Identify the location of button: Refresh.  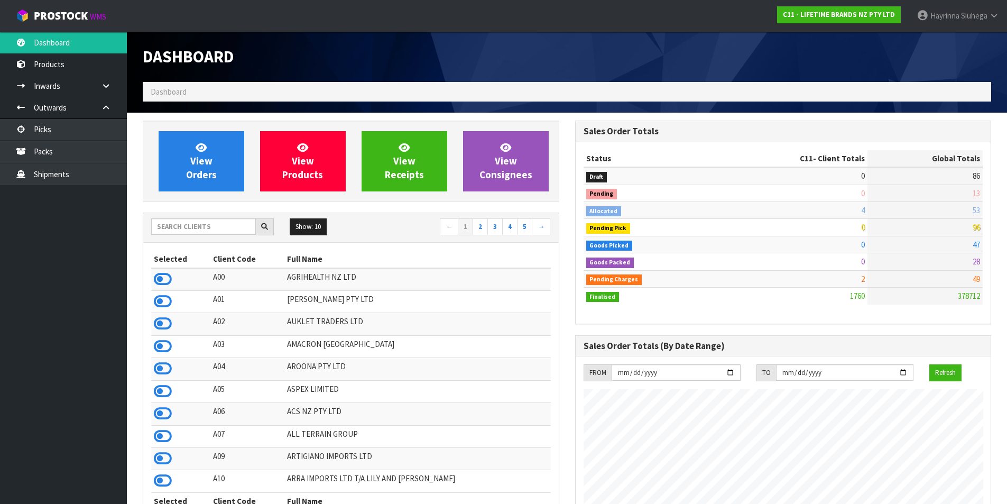
(945, 373).